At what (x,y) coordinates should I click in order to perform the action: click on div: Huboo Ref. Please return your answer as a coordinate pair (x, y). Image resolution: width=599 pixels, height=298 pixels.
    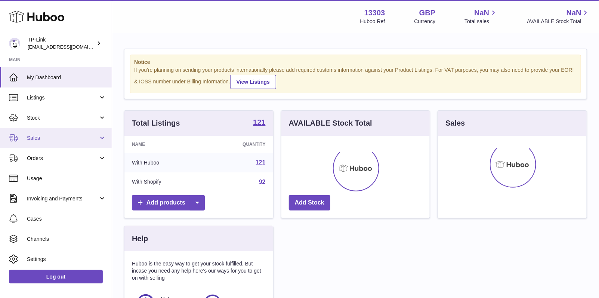
    Looking at the image, I should click on (373, 21).